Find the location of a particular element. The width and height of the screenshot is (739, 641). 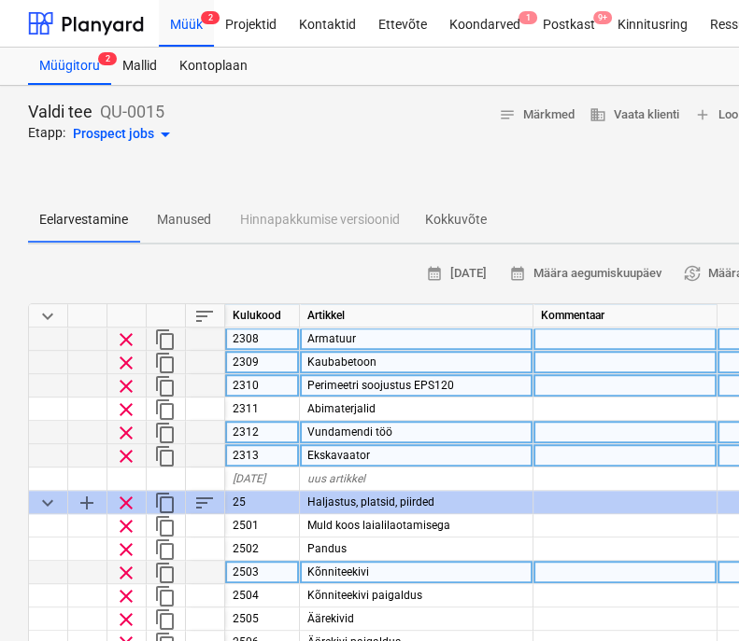

span: Dubleeri kategooriat is located at coordinates (165, 503).